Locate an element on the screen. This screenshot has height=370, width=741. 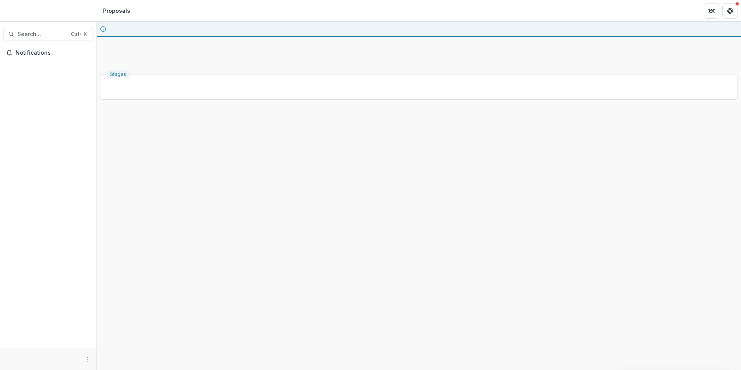
span: Stages is located at coordinates (118, 74).